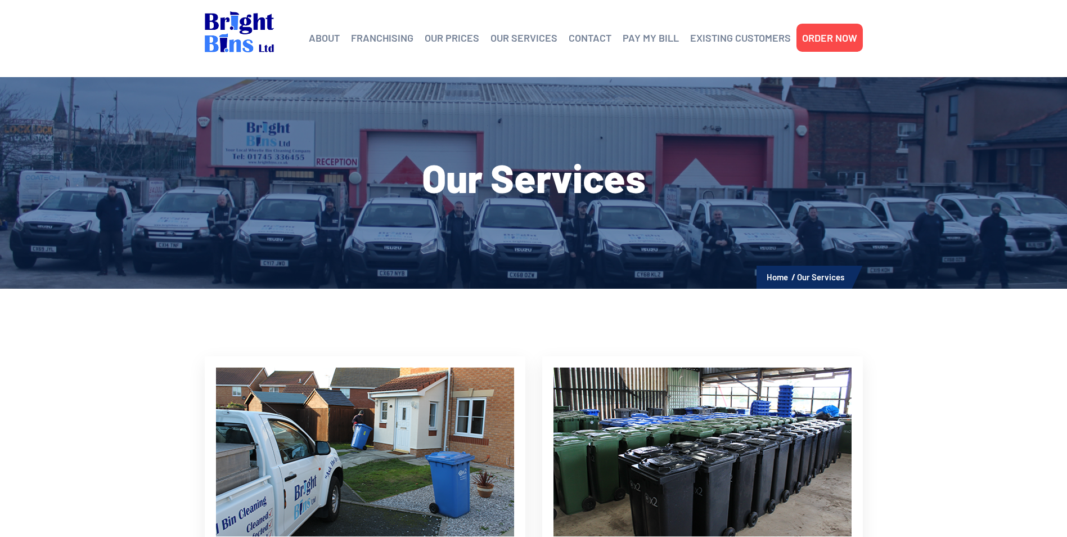 The width and height of the screenshot is (1067, 537). I want to click on a: ABOUT, so click(324, 38).